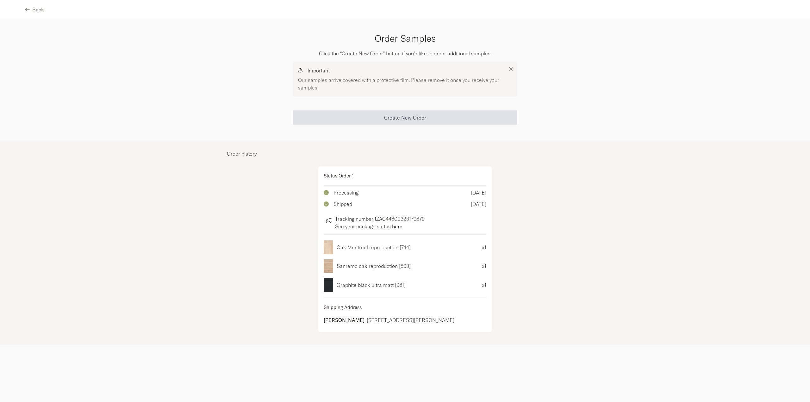  What do you see at coordinates (405, 308) in the screenshot?
I see `p: Shipping Address` at bounding box center [405, 308].